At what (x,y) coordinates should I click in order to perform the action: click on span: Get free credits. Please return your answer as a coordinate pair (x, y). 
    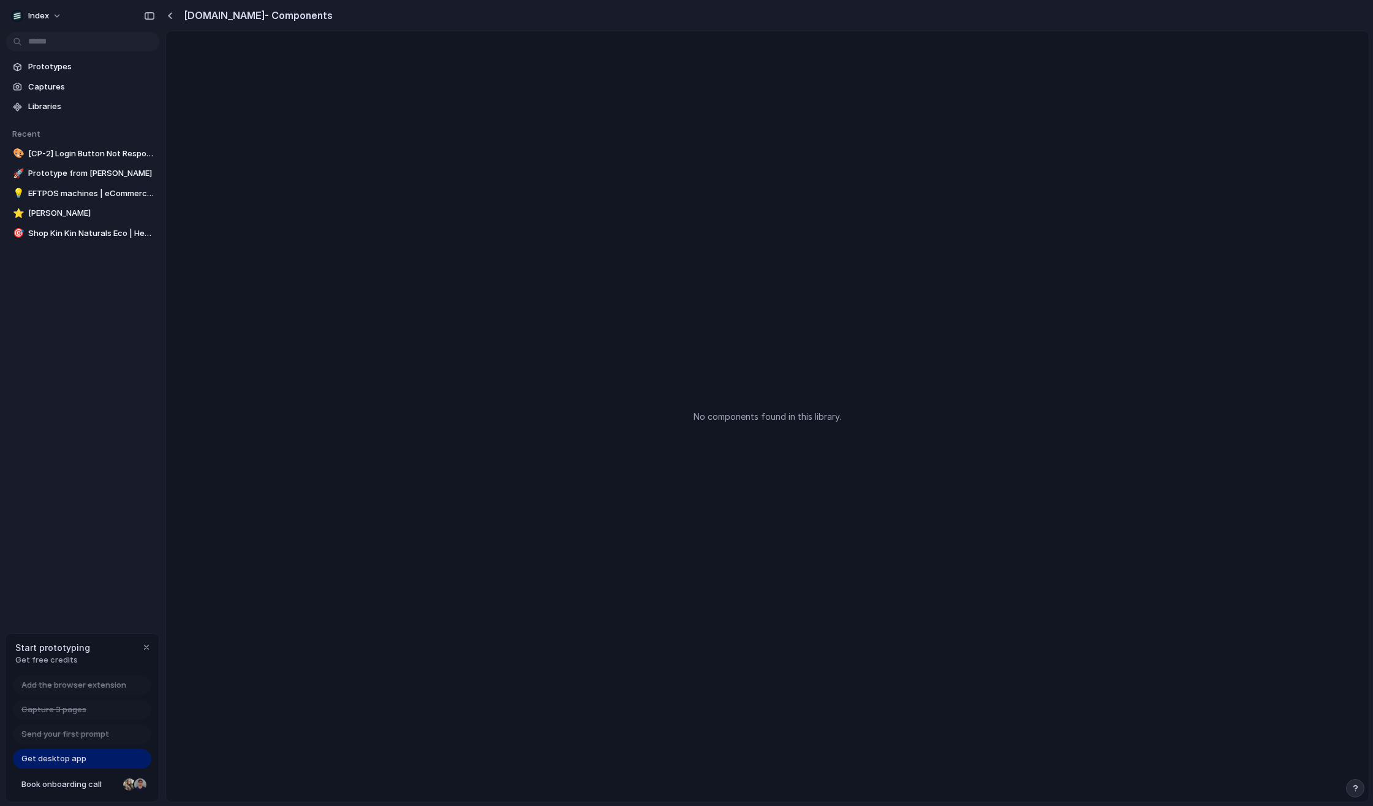
    Looking at the image, I should click on (53, 660).